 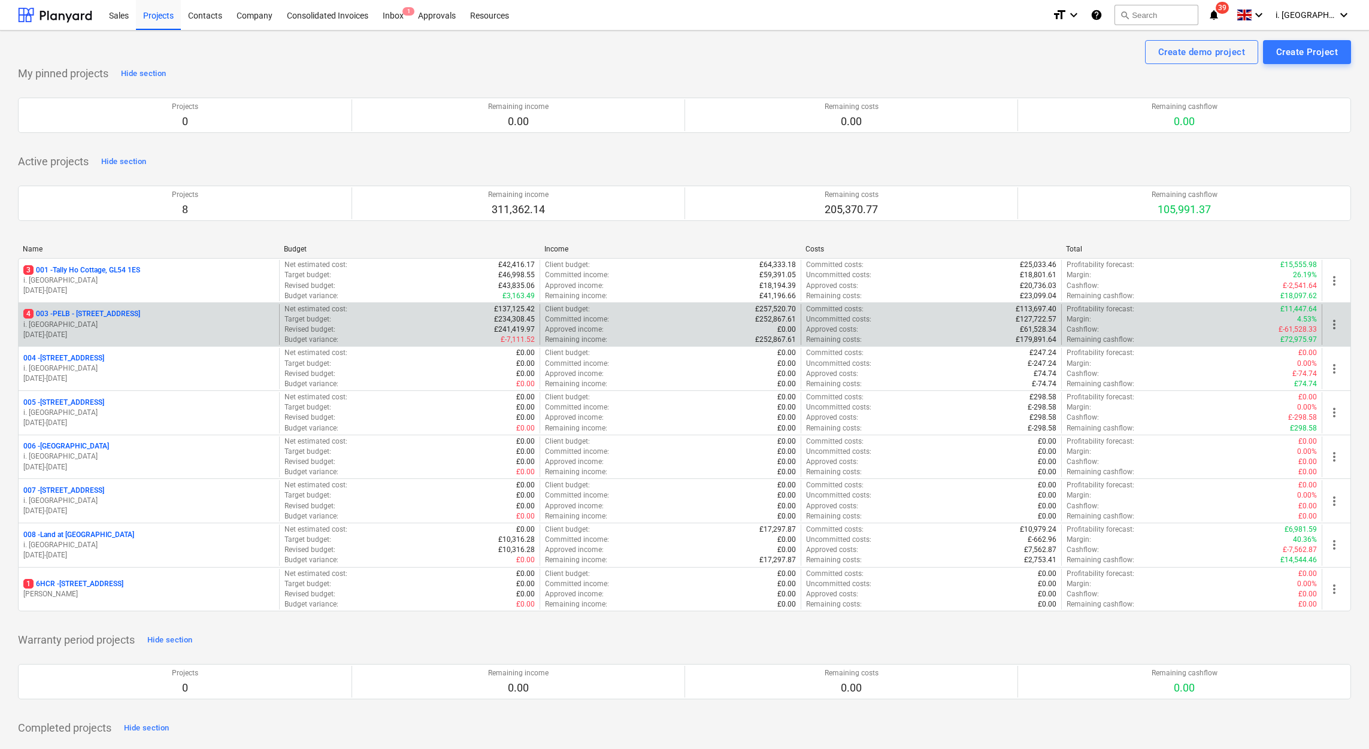 I want to click on span: search, so click(x=1125, y=15).